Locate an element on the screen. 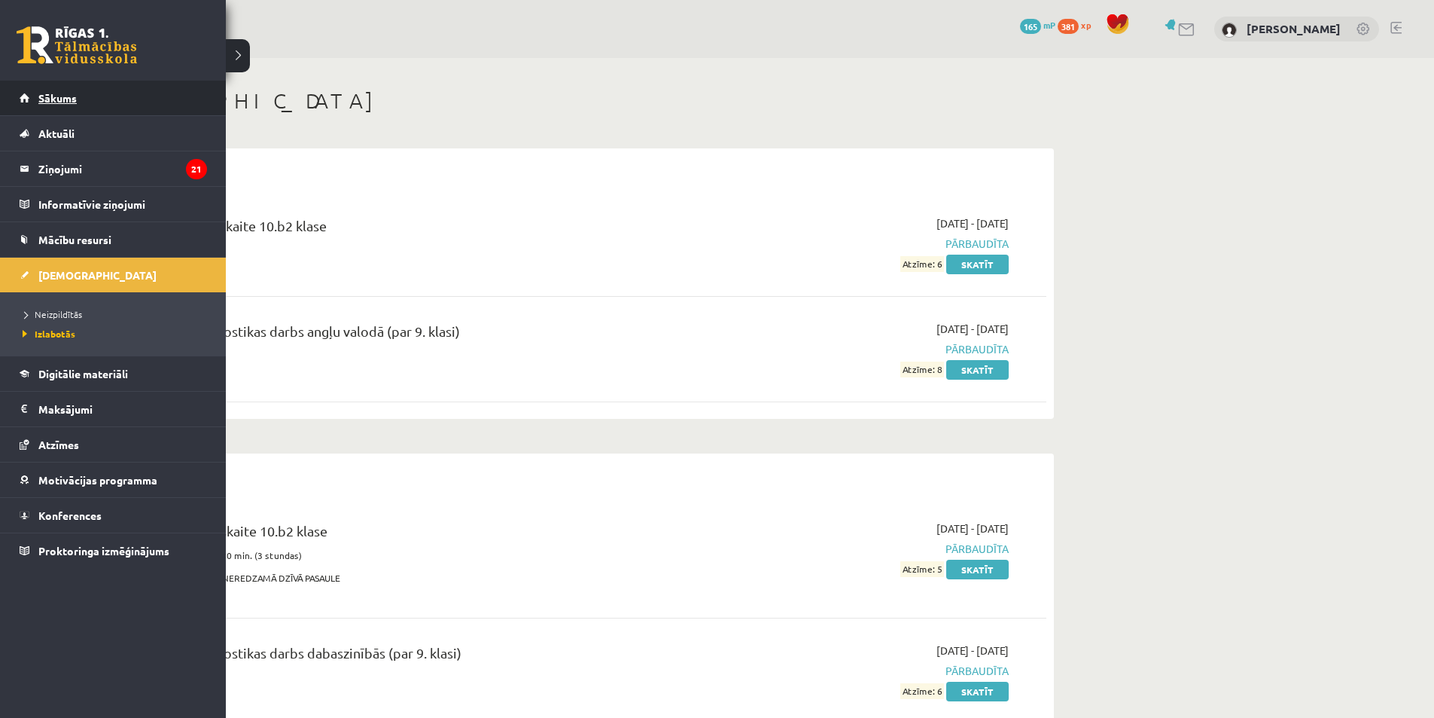 The width and height of the screenshot is (1434, 718). span: Neizpildītās is located at coordinates (50, 314).